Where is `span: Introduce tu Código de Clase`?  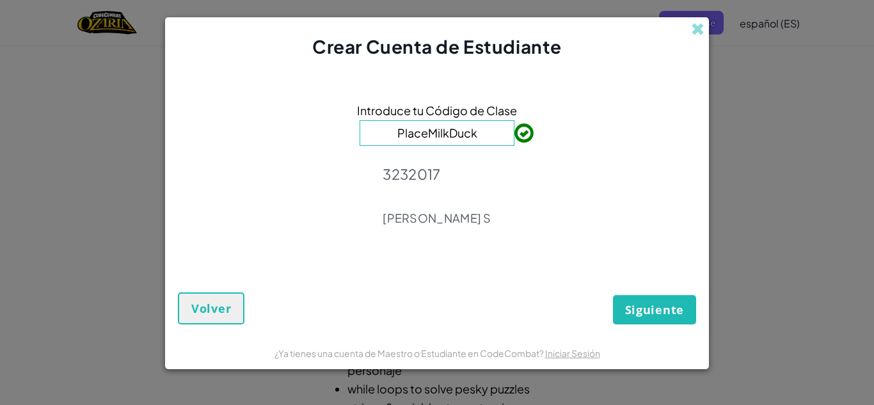 span: Introduce tu Código de Clase is located at coordinates (437, 110).